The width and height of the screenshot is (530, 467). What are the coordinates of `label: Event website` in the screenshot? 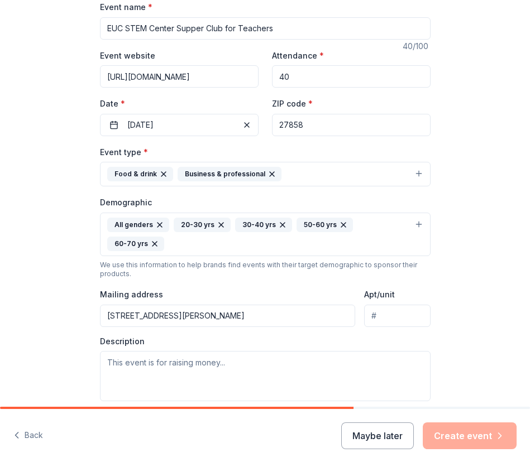 It's located at (127, 56).